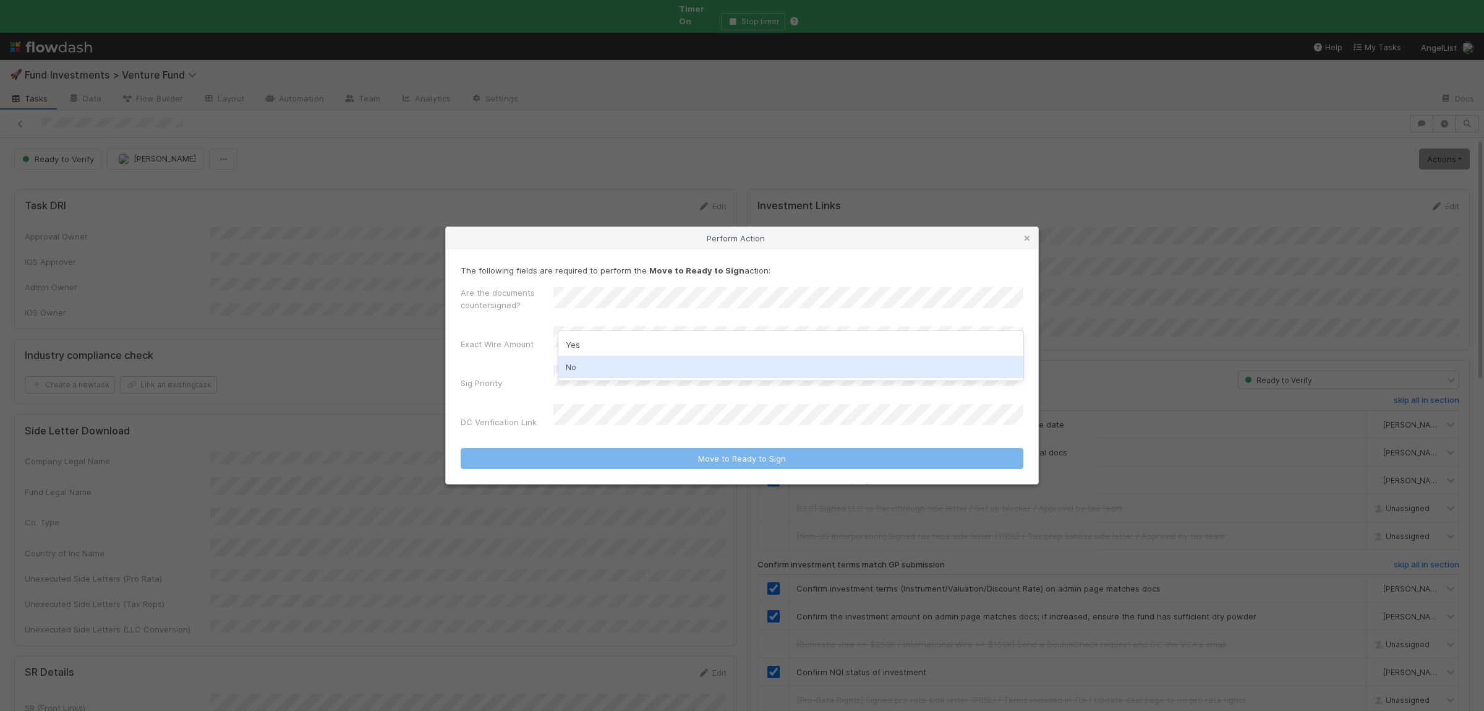  Describe the element at coordinates (742, 270) in the screenshot. I see `p: The following fields are required to perform the action:` at that location.